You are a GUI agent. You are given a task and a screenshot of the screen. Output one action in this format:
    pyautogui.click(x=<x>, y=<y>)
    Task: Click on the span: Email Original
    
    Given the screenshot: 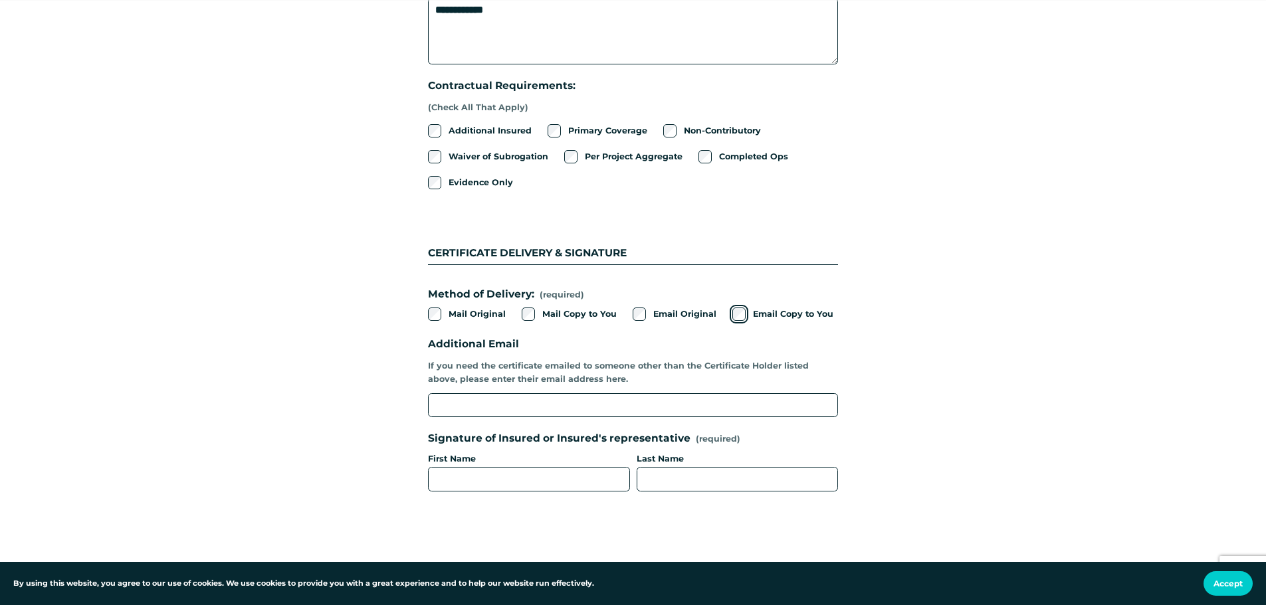 What is the action you would take?
    pyautogui.click(x=684, y=314)
    